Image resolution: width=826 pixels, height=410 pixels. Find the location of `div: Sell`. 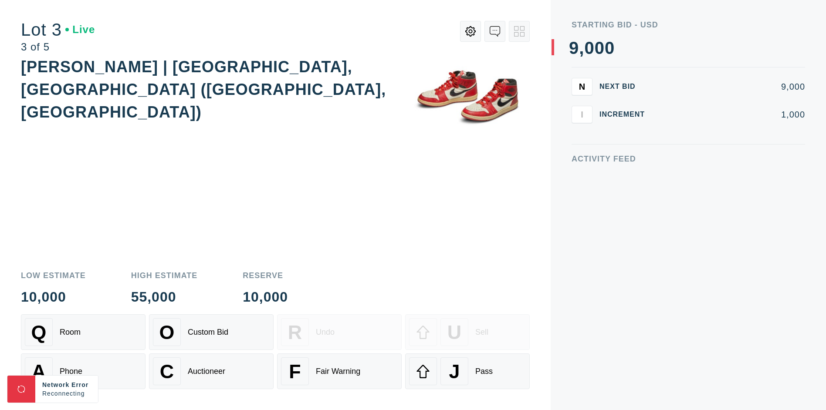

div: Sell is located at coordinates (482, 332).